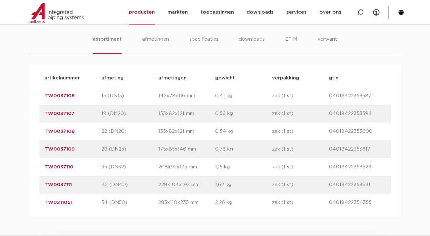 The width and height of the screenshot is (430, 236). What do you see at coordinates (58, 185) in the screenshot?
I see `a: TW0037111` at bounding box center [58, 185].